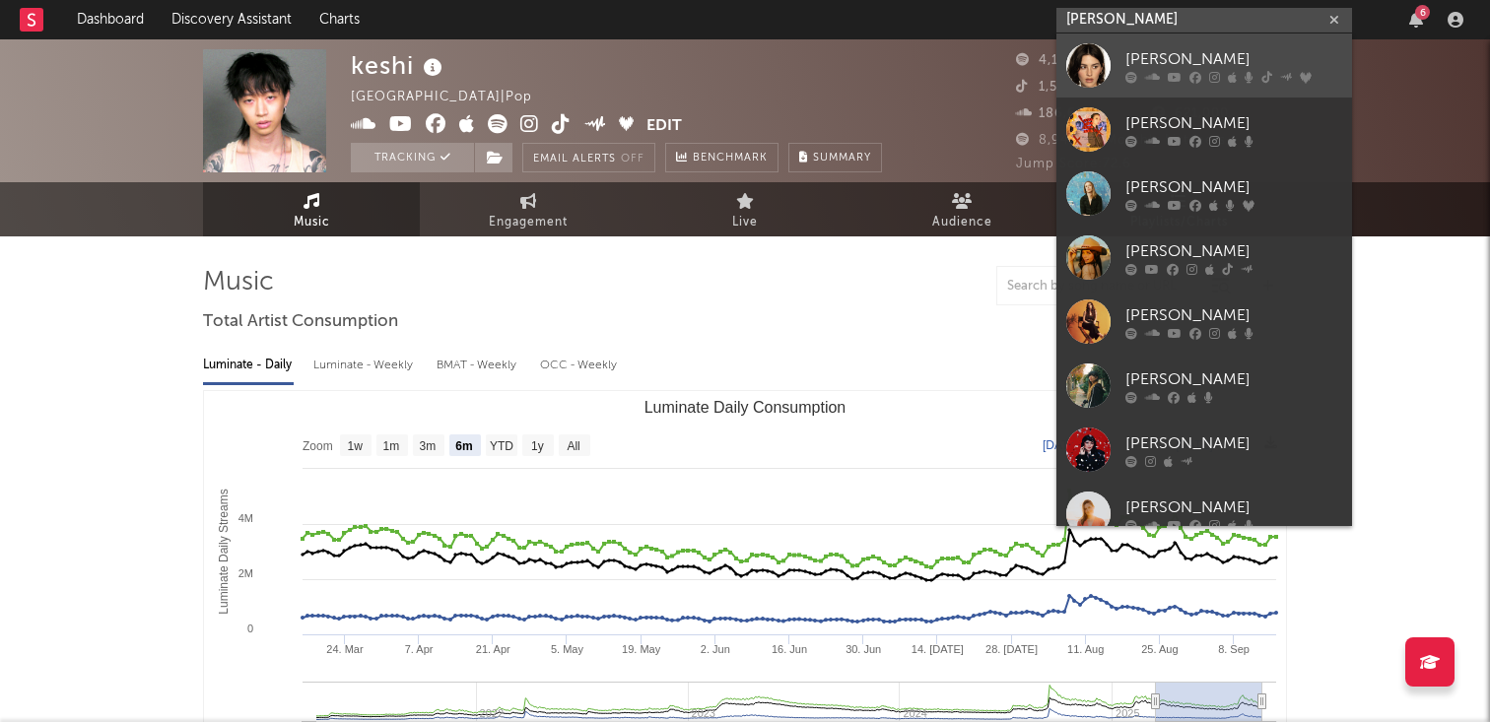 This screenshot has height=722, width=1490. What do you see at coordinates (356, 447) in the screenshot?
I see `text: 1w` at bounding box center [356, 447].